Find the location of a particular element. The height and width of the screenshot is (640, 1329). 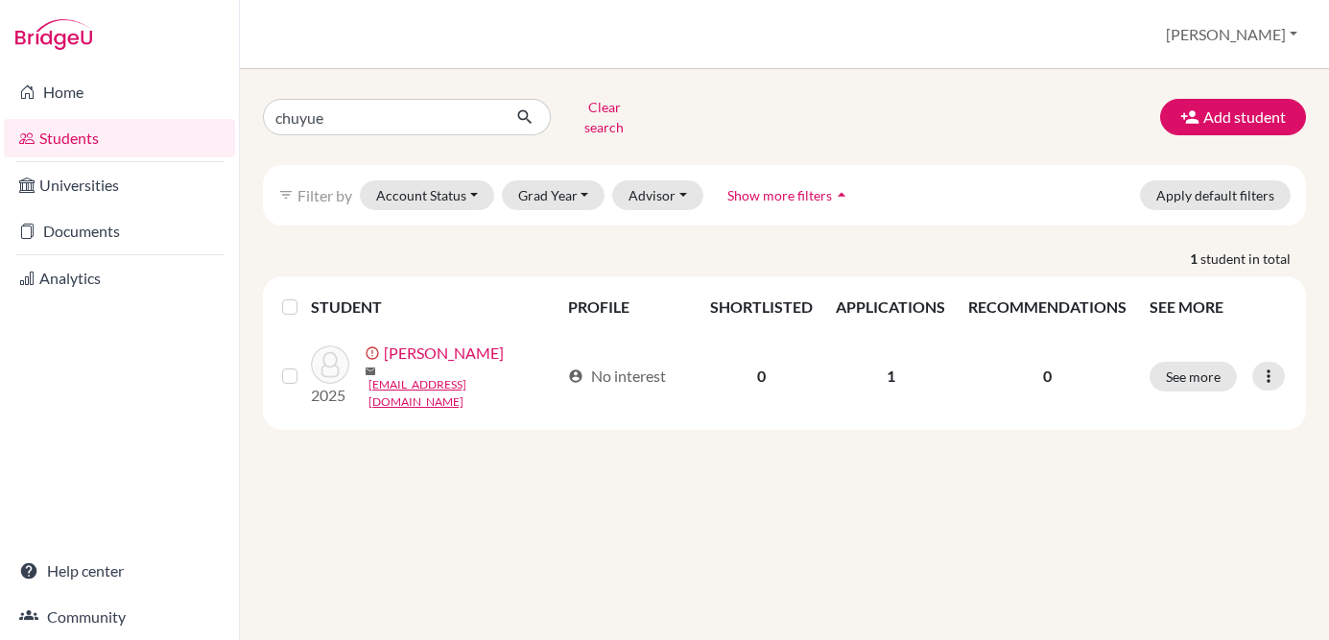

img: Bridge-U is located at coordinates (54, 35).